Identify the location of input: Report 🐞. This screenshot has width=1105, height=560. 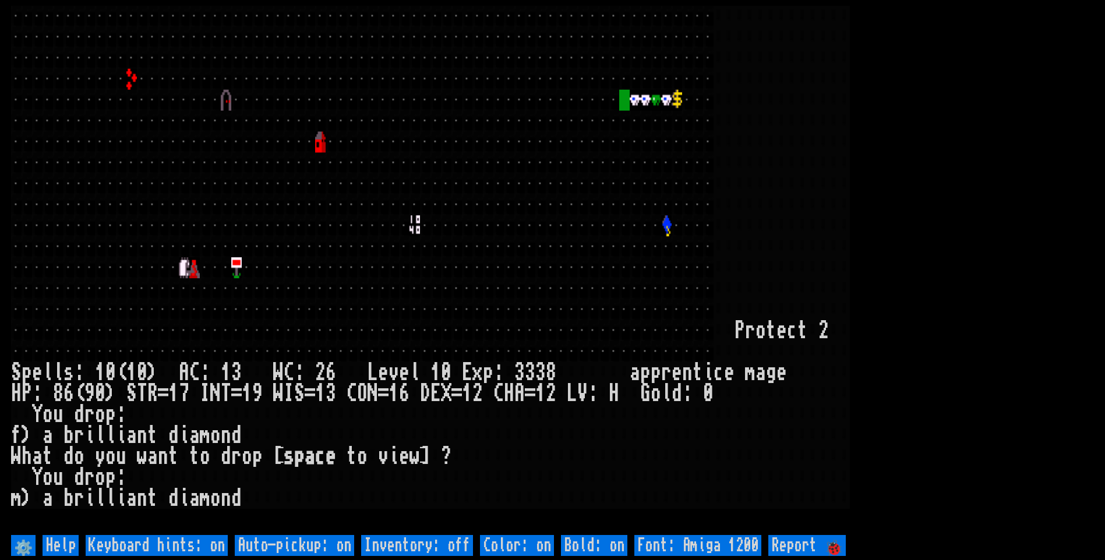
(807, 546).